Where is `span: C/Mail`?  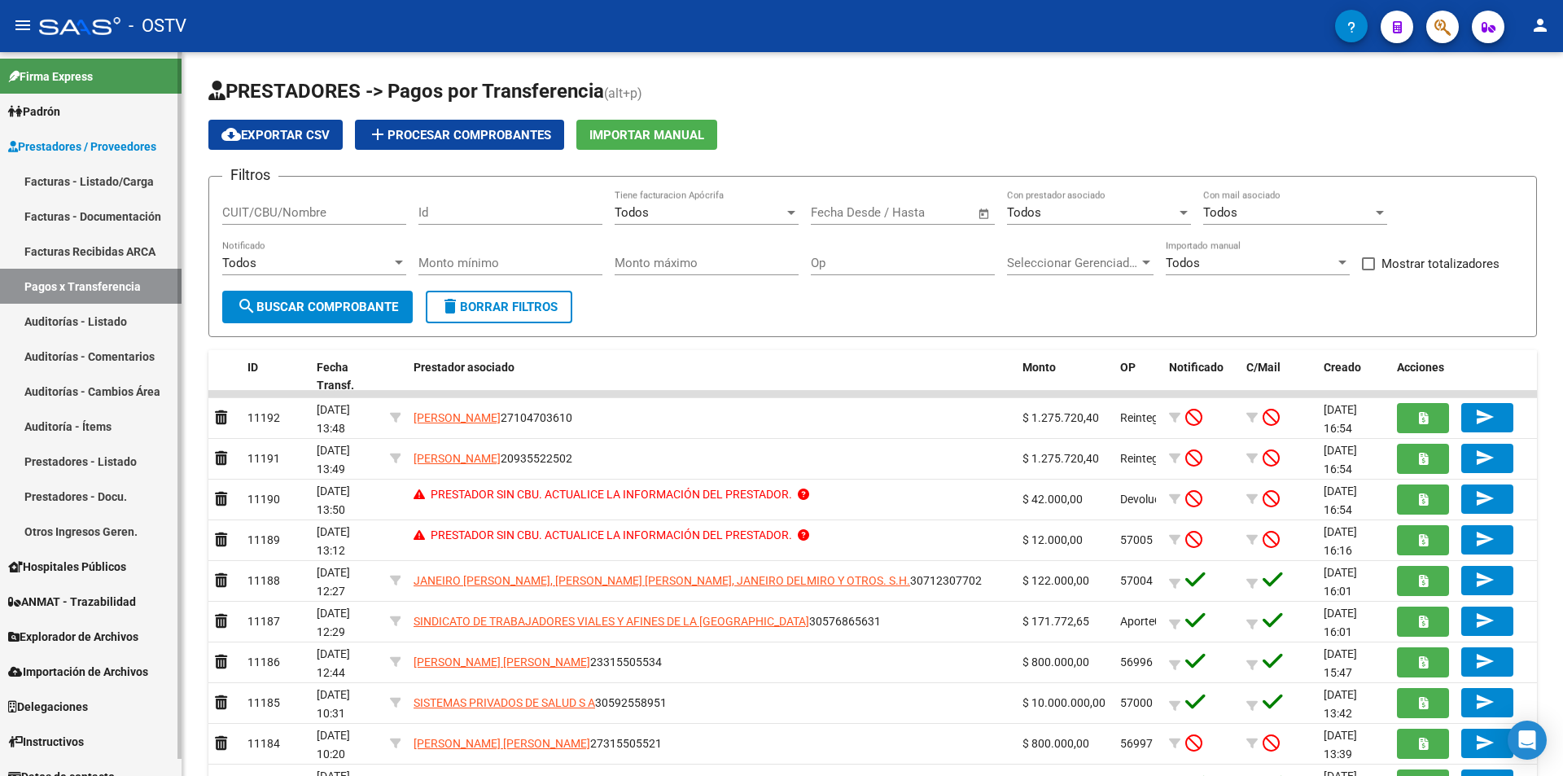
span: C/Mail is located at coordinates (1264, 367).